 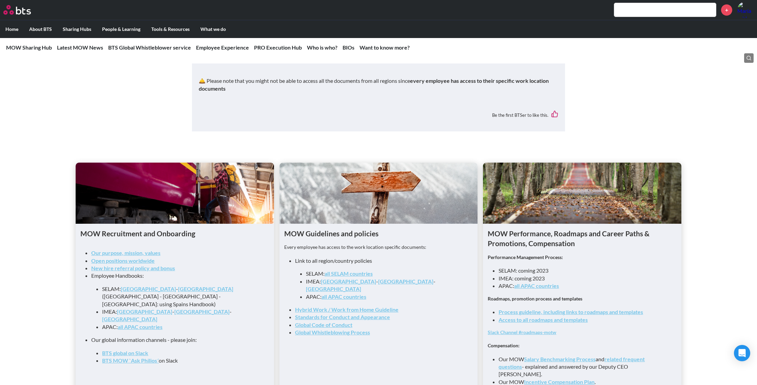 I want to click on a: BTS Global Whistleblower service, so click(x=150, y=47).